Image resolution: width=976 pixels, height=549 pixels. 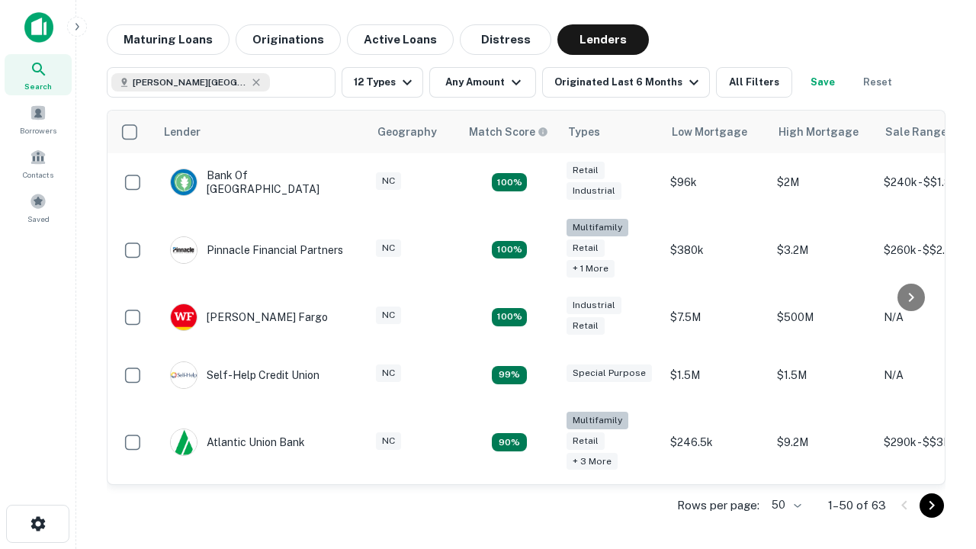 I want to click on button: Originated Last 6 Months, so click(x=626, y=82).